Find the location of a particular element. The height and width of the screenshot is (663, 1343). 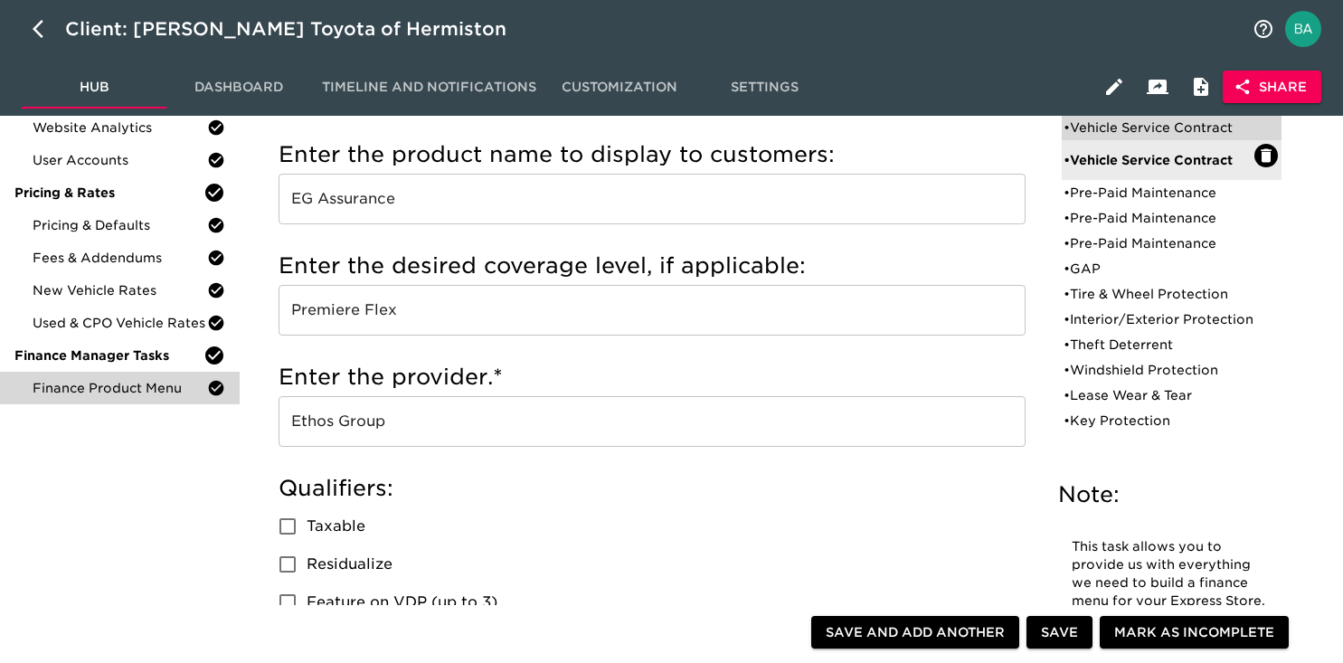

span: Timeline and Notifications is located at coordinates (429, 87).